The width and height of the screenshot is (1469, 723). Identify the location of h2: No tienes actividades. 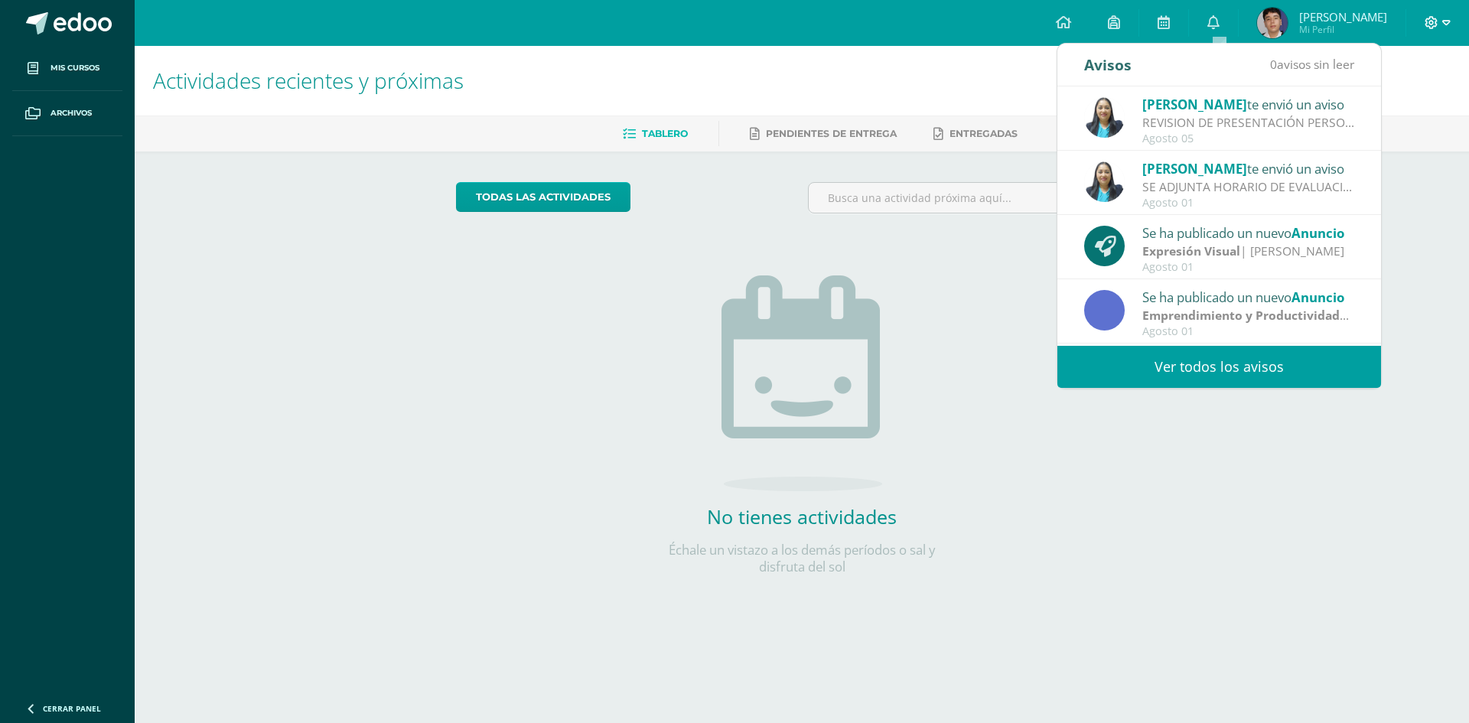
(802, 516).